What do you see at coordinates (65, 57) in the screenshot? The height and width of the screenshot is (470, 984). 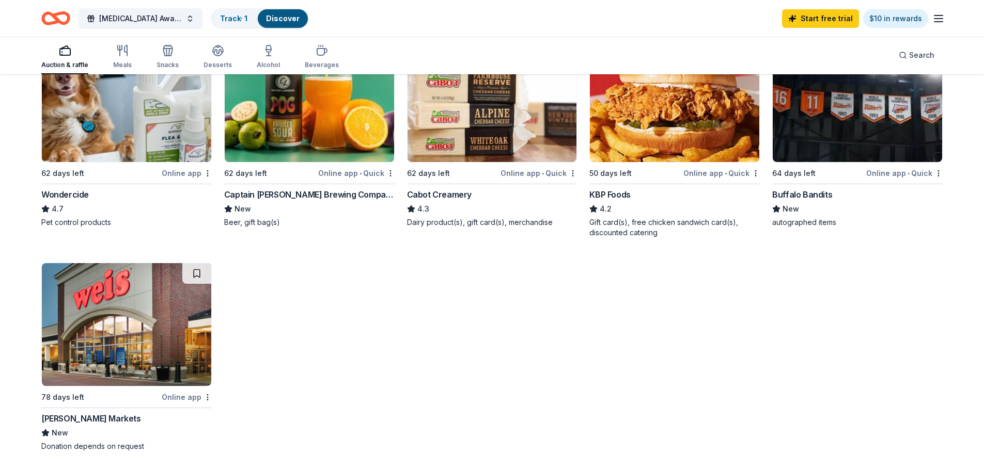 I see `button: Auction & raffle` at bounding box center [65, 57].